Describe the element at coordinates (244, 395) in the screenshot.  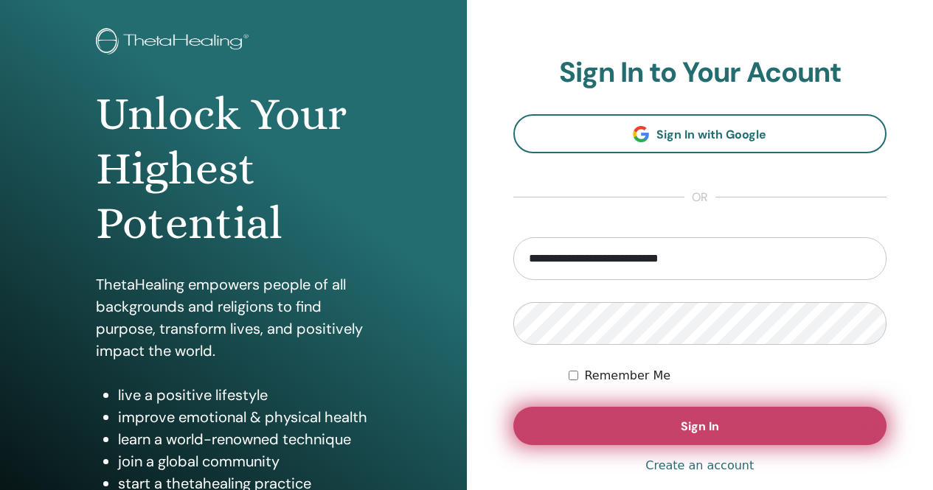
I see `li: live a positive lifestyle` at that location.